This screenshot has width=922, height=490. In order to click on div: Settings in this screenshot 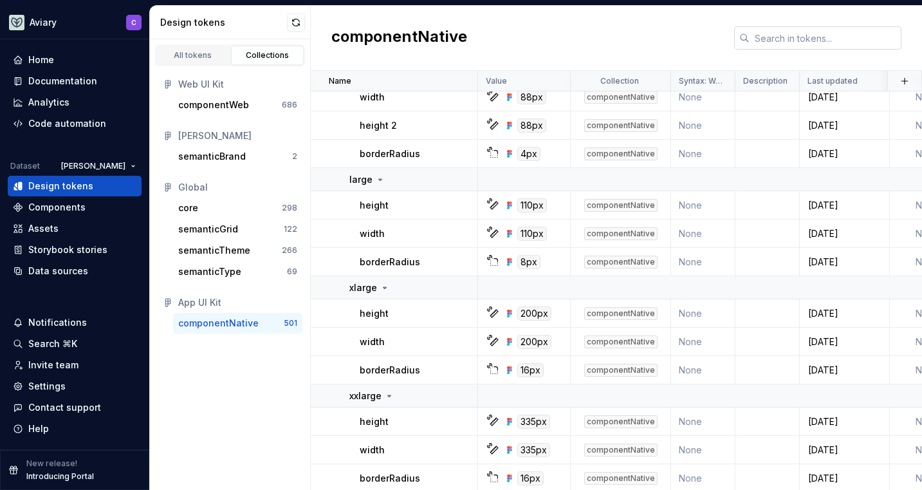, I will do `click(47, 386)`.